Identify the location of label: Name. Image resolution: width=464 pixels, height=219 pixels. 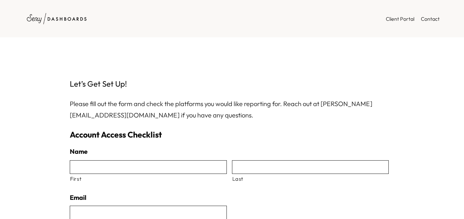
(79, 152).